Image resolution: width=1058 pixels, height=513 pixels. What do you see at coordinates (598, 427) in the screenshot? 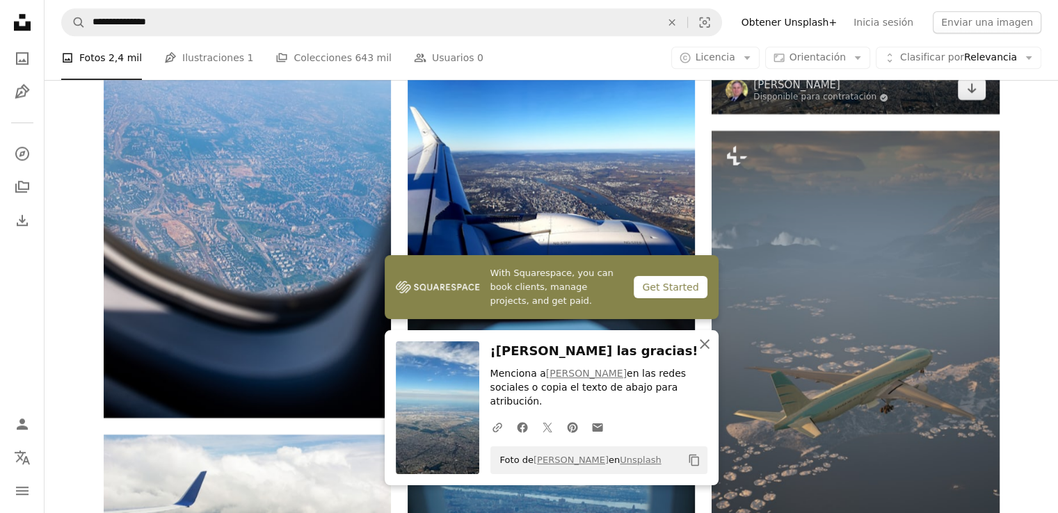
I see `a: Comparte por correo electrónico` at bounding box center [598, 427].